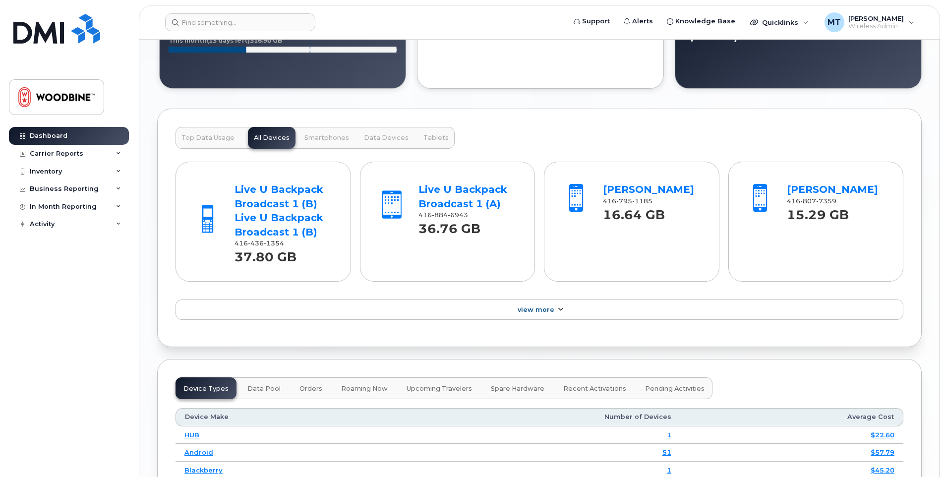 This screenshot has width=945, height=477. What do you see at coordinates (274, 243) in the screenshot?
I see `span: 1354` at bounding box center [274, 243].